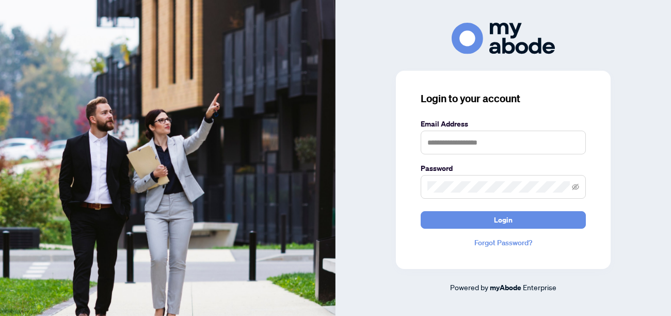 The image size is (671, 316). What do you see at coordinates (576, 187) in the screenshot?
I see `span: eye-invisible` at bounding box center [576, 187].